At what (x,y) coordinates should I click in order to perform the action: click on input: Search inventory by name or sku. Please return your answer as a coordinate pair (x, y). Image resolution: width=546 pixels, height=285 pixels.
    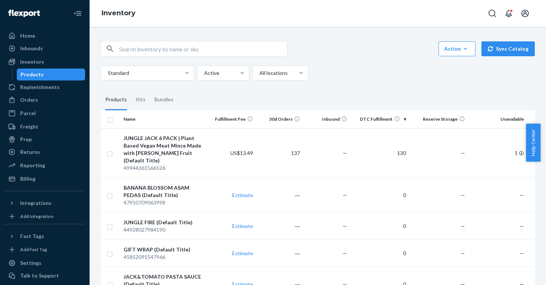
    Looking at the image, I should click on (203, 49).